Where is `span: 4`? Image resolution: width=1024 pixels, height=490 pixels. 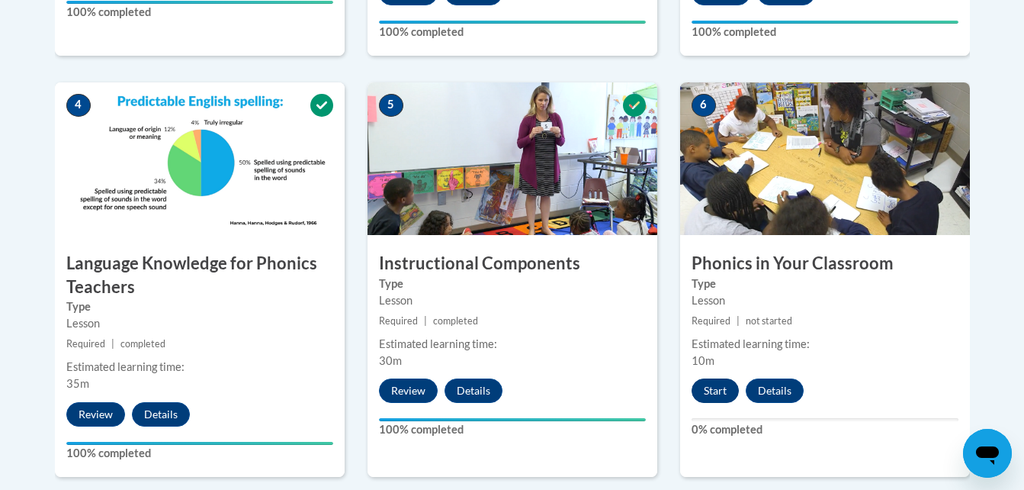
span: 4 is located at coordinates (79, 105).